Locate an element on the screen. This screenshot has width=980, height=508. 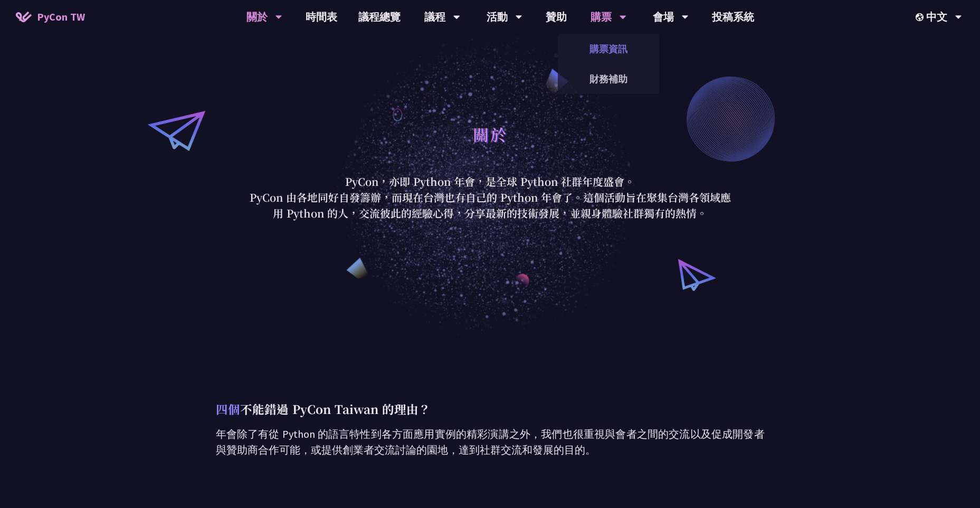
span: PyCon TW is located at coordinates (61, 17).